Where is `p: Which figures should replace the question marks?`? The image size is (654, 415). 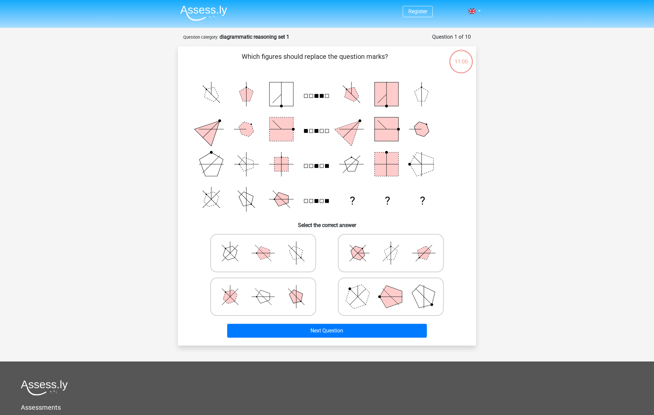 p: Which figures should replace the question marks? is located at coordinates (315, 62).